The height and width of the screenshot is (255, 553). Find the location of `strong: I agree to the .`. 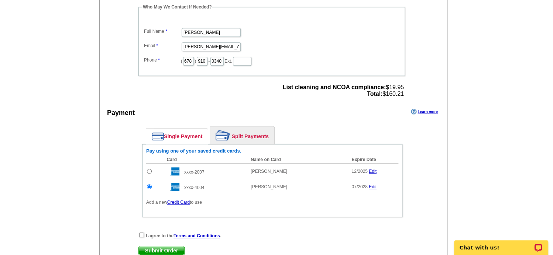

strong: I agree to the . is located at coordinates (183, 236).